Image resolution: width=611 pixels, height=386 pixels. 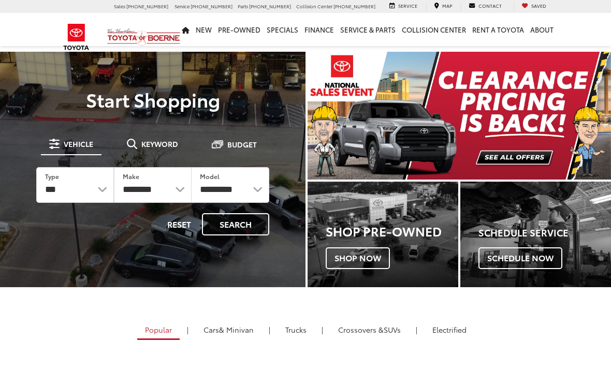 I want to click on a: Map, so click(x=443, y=7).